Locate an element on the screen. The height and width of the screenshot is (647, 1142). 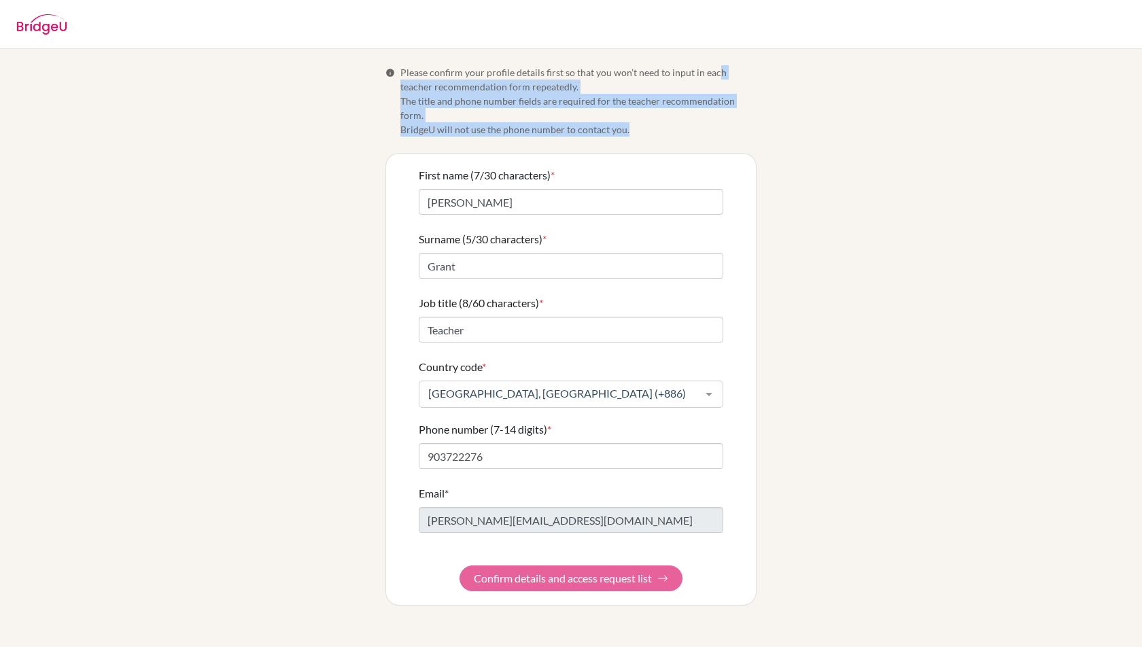
span: Please confirm your profile details first so that you won’t need to input in each teacher recomme... is located at coordinates (579, 101).